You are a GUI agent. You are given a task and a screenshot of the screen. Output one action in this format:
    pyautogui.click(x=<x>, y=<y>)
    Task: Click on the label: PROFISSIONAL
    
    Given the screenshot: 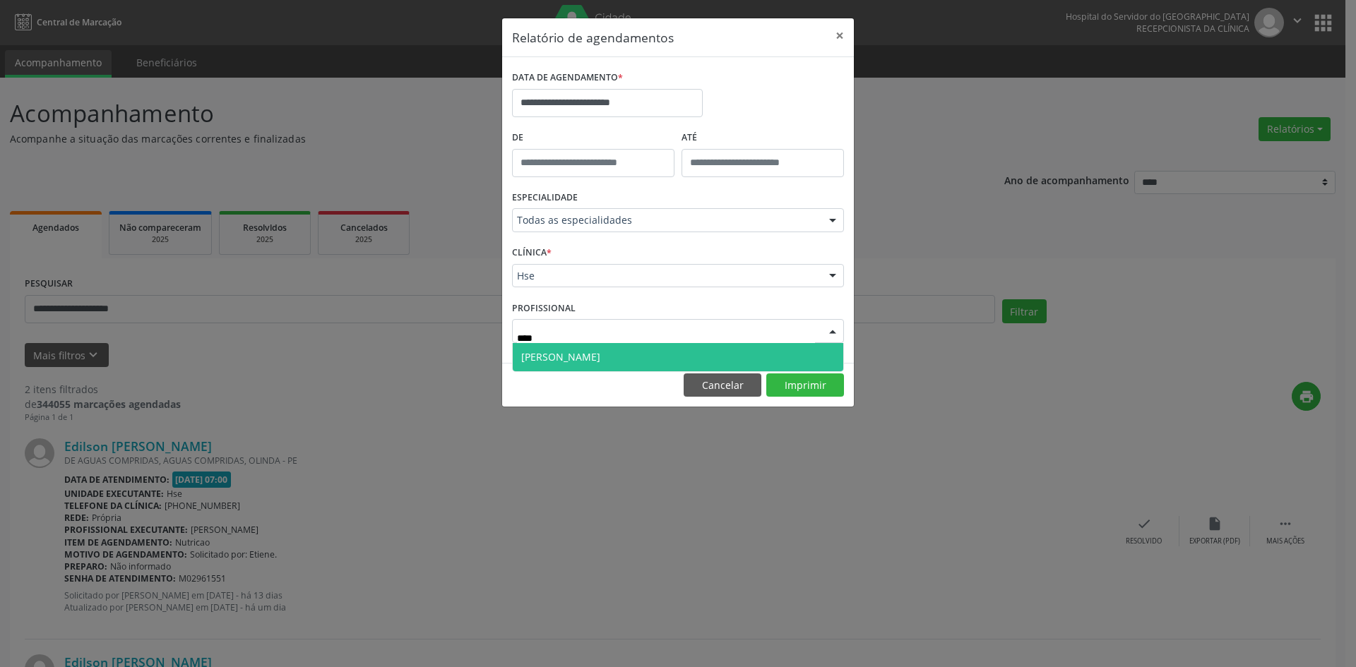 What is the action you would take?
    pyautogui.click(x=544, y=308)
    